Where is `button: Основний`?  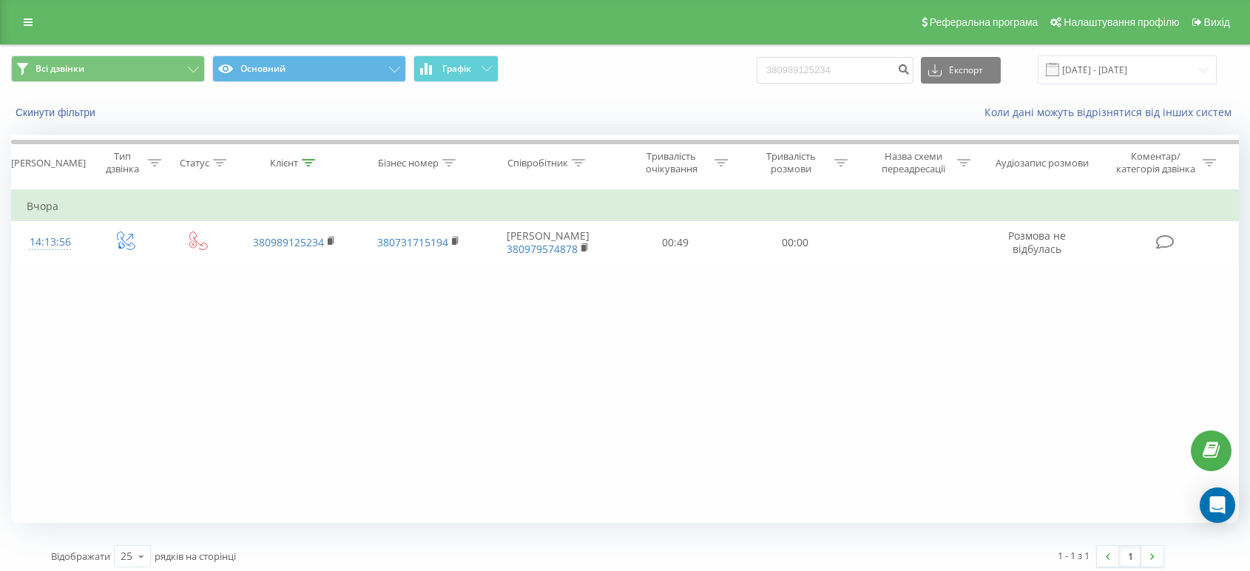
button: Основний is located at coordinates (309, 69).